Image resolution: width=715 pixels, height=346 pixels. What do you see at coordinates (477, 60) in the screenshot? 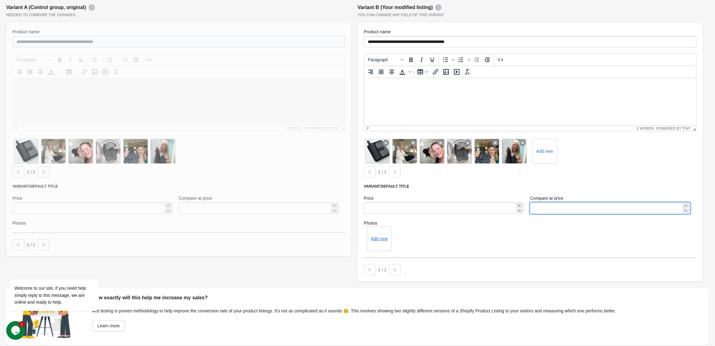
I see `button: Decrease indent` at bounding box center [477, 60].